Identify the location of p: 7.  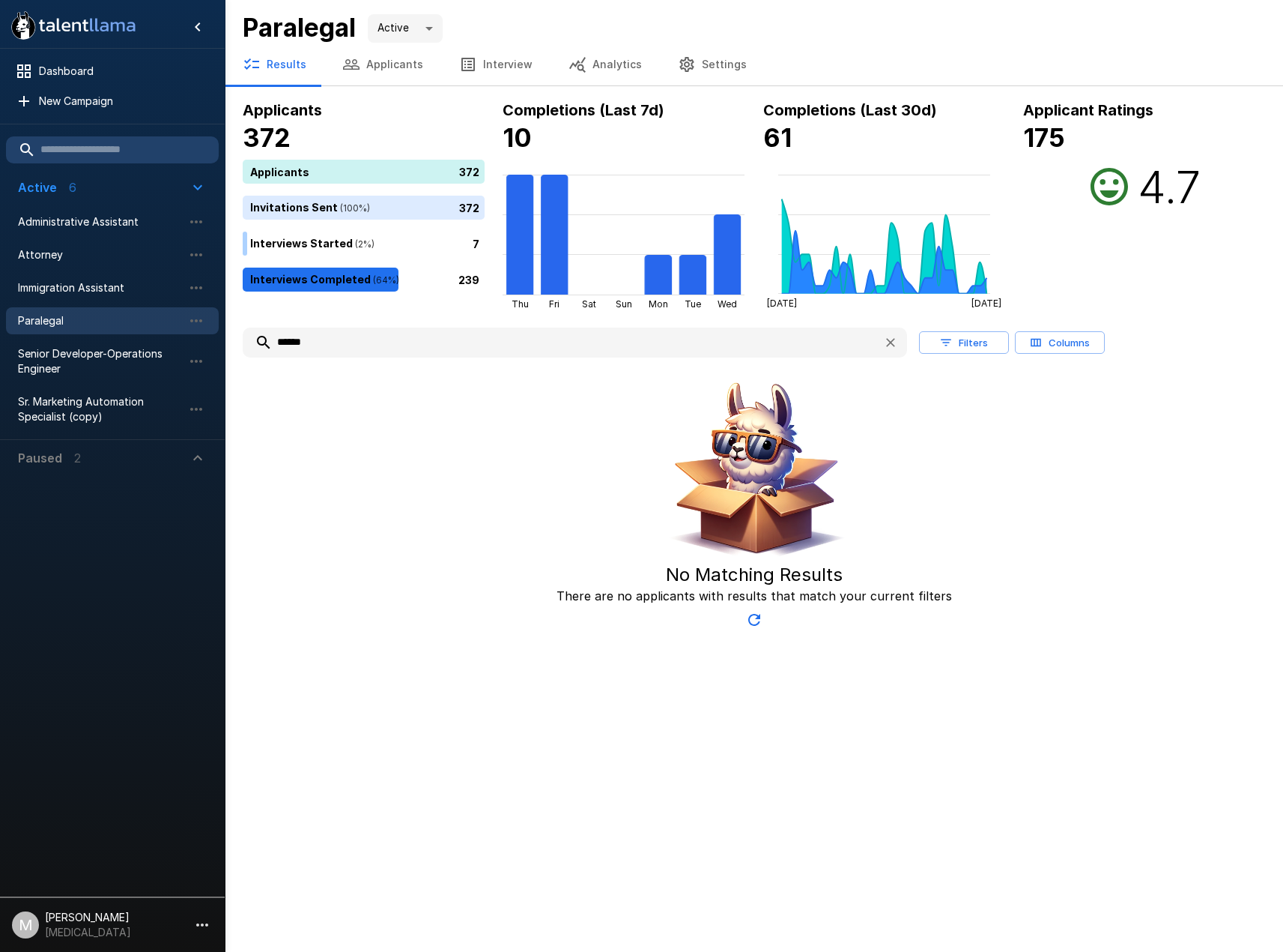
(475, 243).